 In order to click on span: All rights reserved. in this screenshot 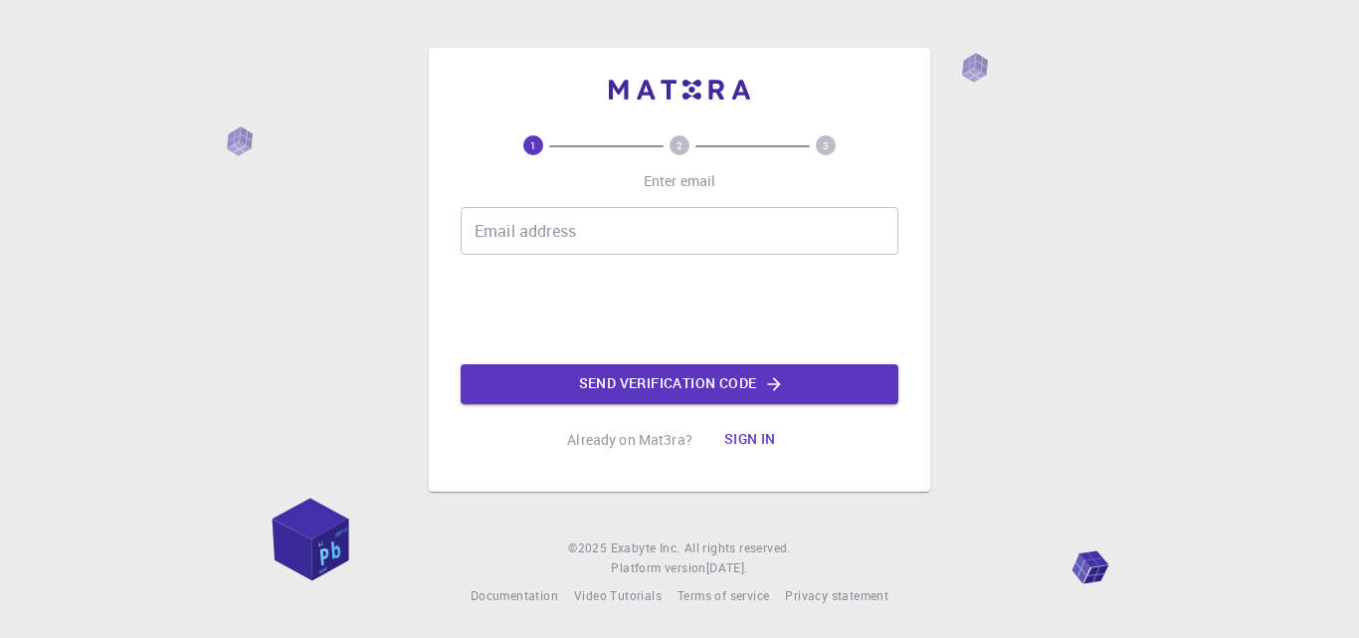, I will do `click(737, 548)`.